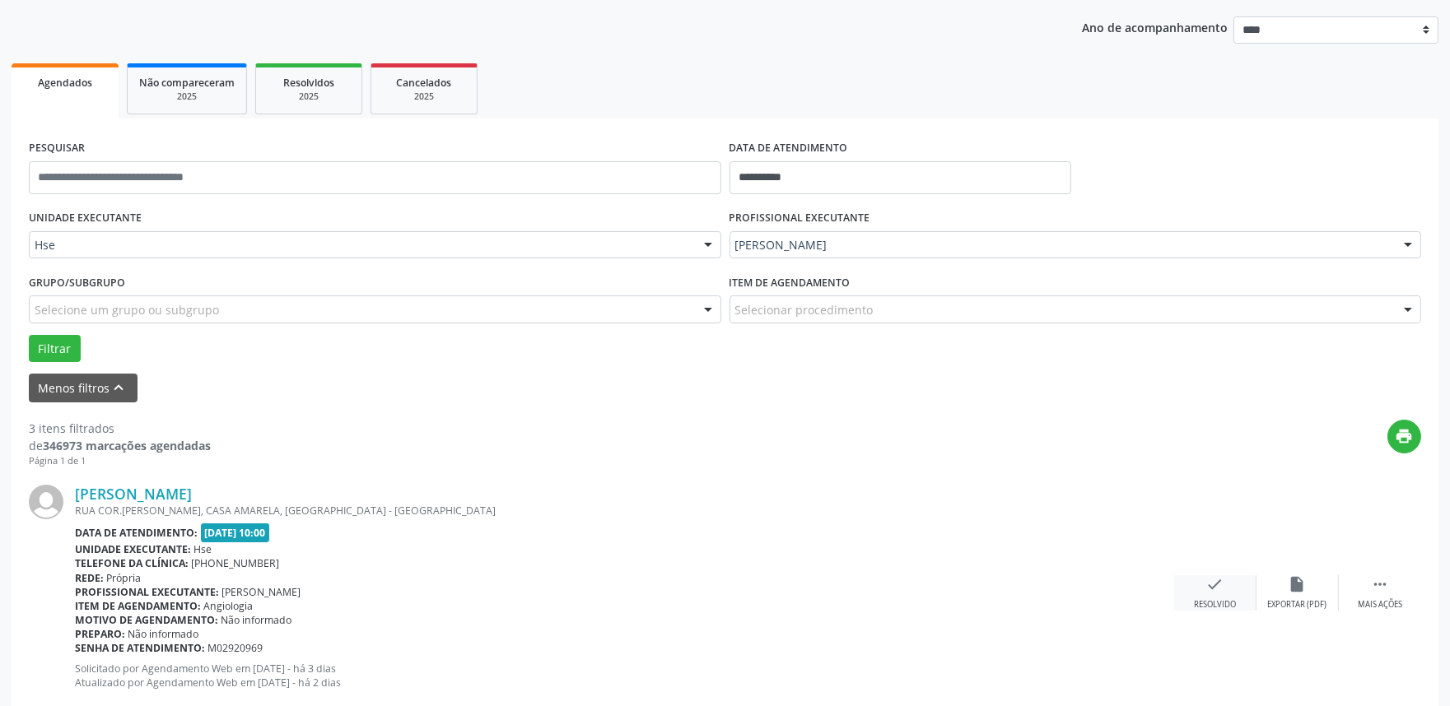 The image size is (1450, 706). What do you see at coordinates (132, 563) in the screenshot?
I see `b: Telefone da clínica:` at bounding box center [132, 563].